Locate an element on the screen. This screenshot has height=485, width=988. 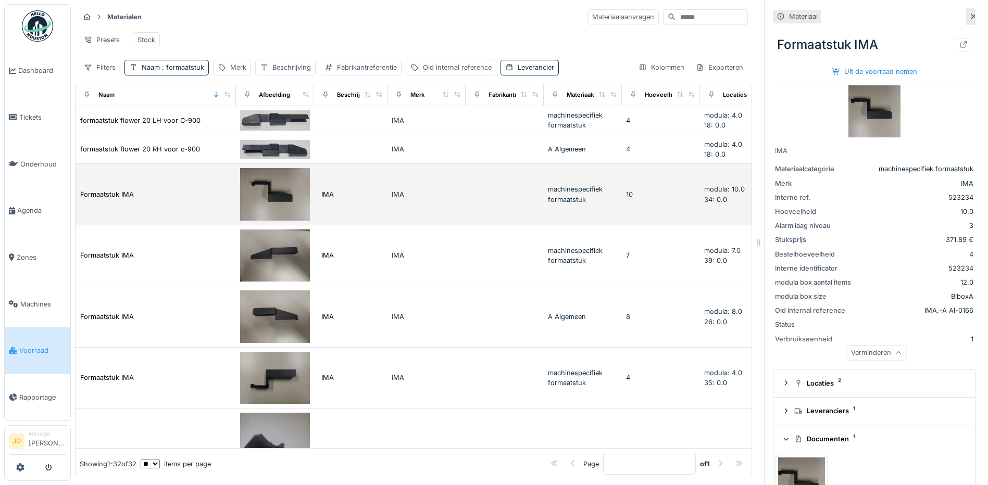
span: 35: 0.0 is located at coordinates (715, 383).